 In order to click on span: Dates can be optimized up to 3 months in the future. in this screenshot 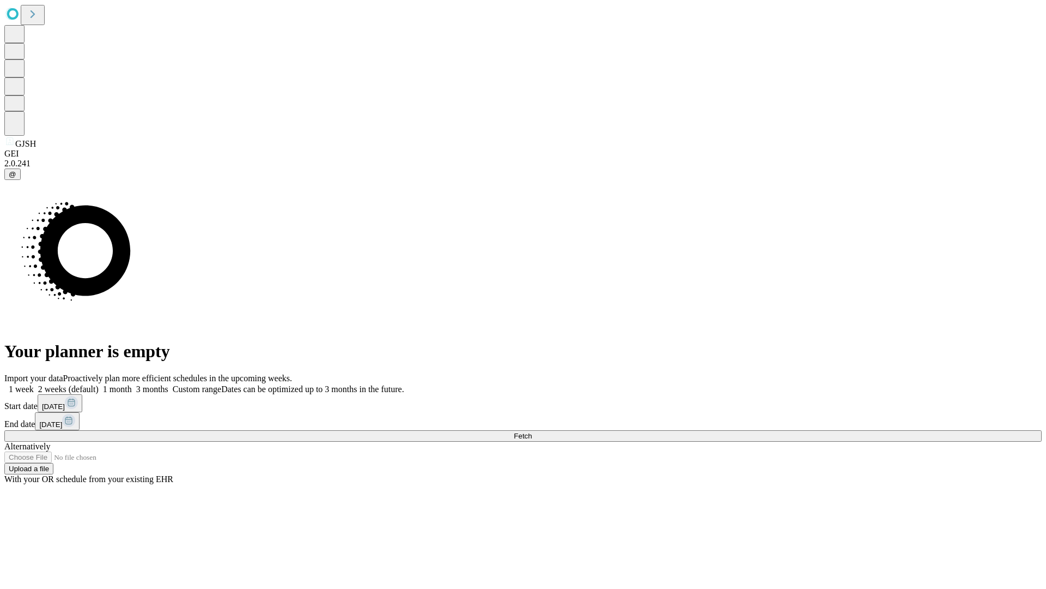, I will do `click(312, 389)`.